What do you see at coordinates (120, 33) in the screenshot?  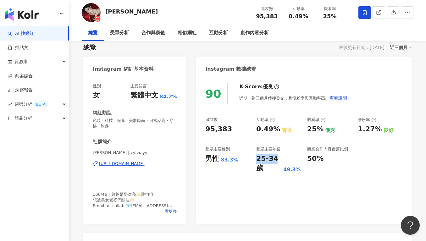 I see `div: 受眾分析` at bounding box center [120, 33].